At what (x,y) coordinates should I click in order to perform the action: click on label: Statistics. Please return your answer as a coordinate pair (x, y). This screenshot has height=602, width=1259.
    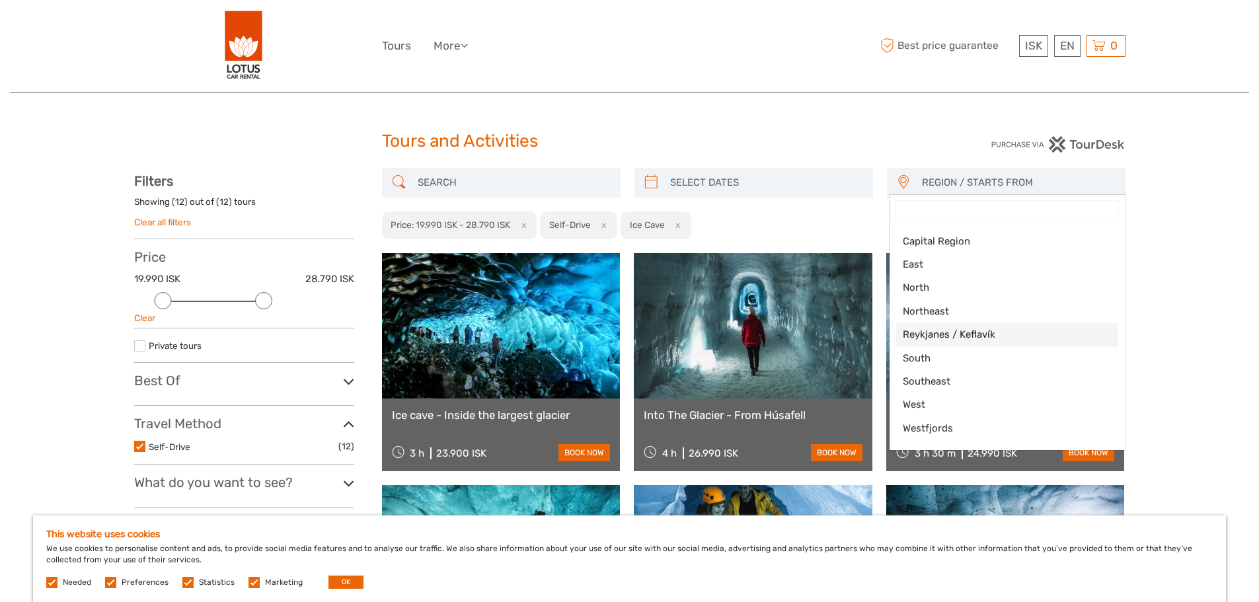
    Looking at the image, I should click on (217, 582).